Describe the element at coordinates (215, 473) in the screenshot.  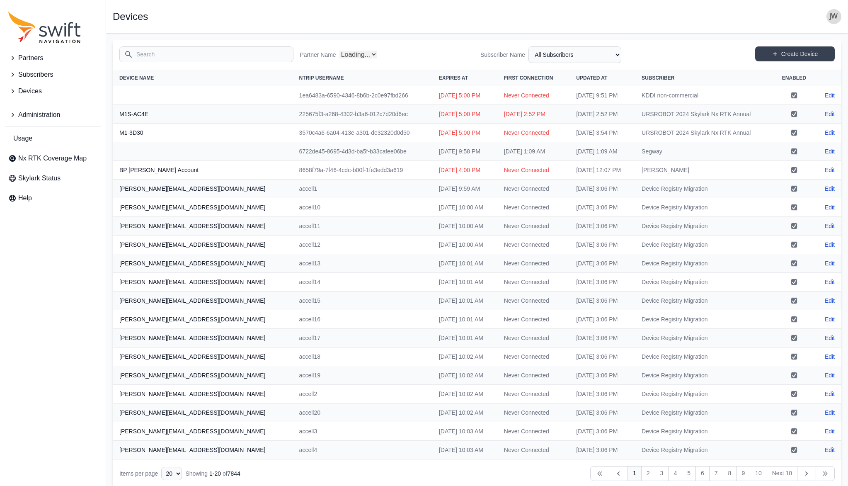
I see `span: 1 - 20` at that location.